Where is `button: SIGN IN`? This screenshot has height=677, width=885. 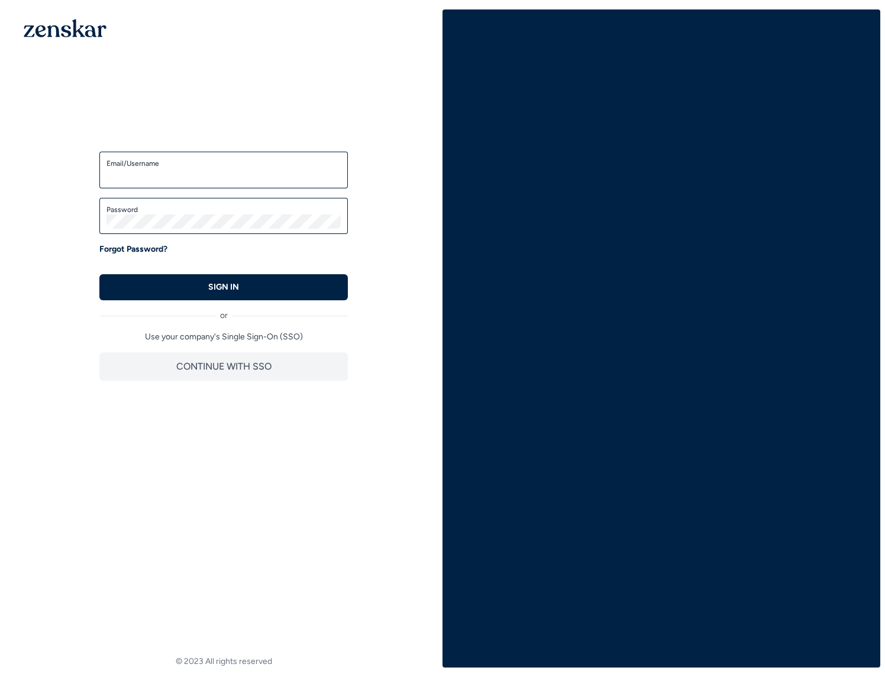
button: SIGN IN is located at coordinates (224, 287).